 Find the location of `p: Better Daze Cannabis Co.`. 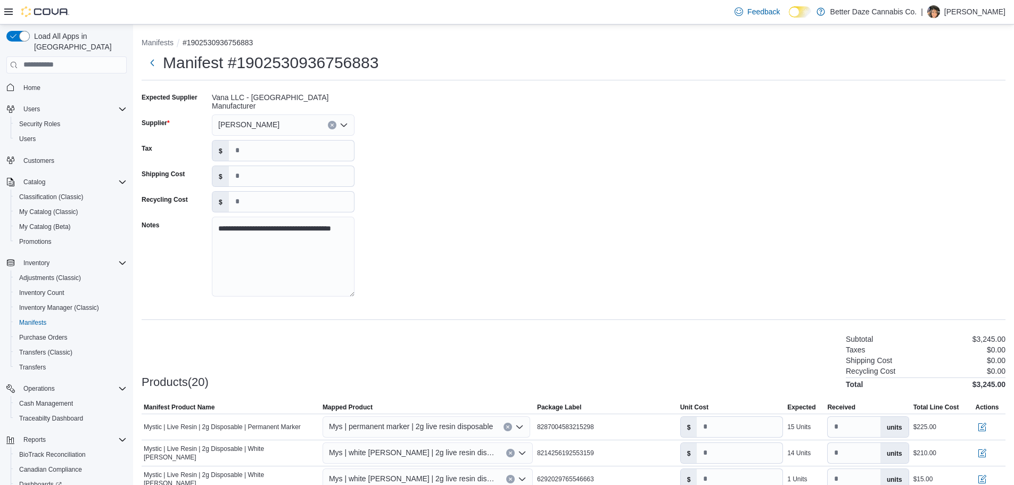

p: Better Daze Cannabis Co. is located at coordinates (874, 12).